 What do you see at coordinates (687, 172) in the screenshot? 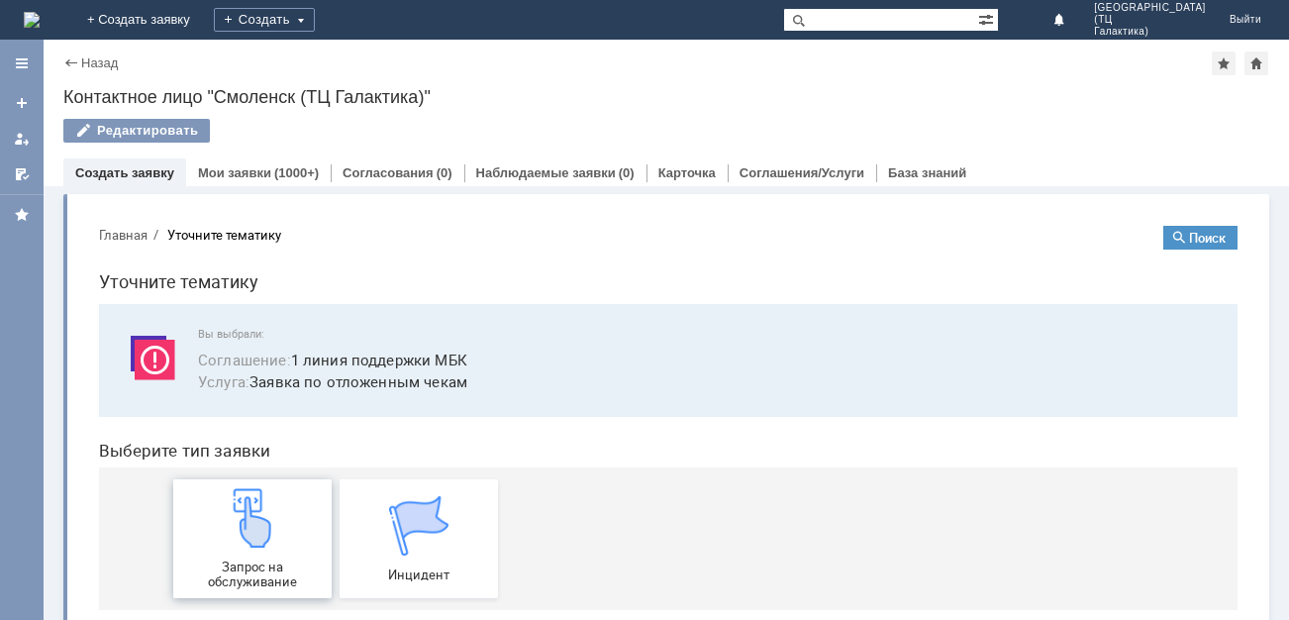
I see `a: Карточка` at bounding box center [687, 172].